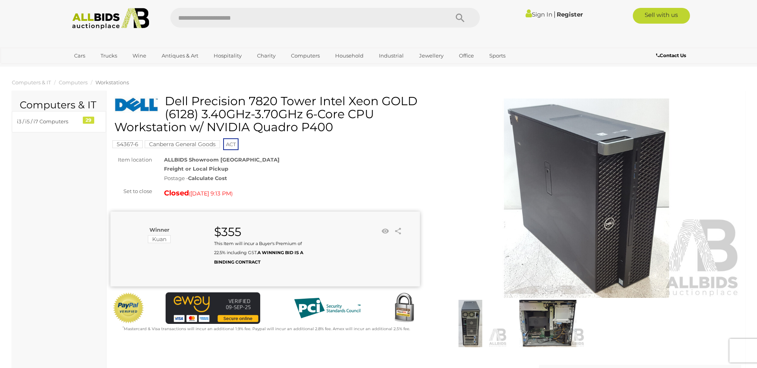 The width and height of the screenshot is (757, 368). What do you see at coordinates (49, 121) in the screenshot?
I see `div: i3 / i5 / i7 Computers` at bounding box center [49, 121].